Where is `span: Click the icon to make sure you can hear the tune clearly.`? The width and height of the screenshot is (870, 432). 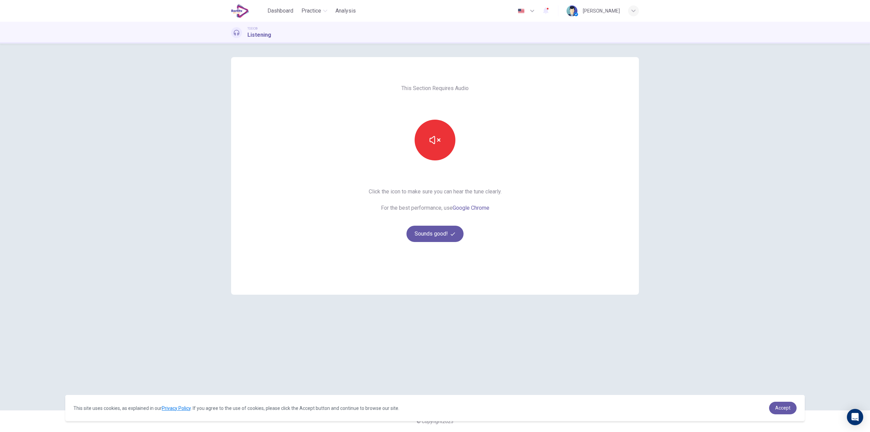
span: Click the icon to make sure you can hear the tune clearly. is located at coordinates (435, 192).